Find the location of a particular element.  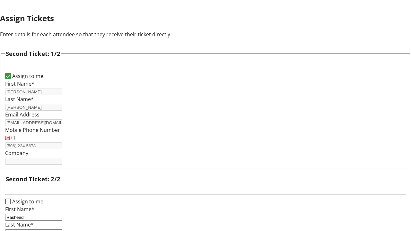

label: Company is located at coordinates (17, 153).